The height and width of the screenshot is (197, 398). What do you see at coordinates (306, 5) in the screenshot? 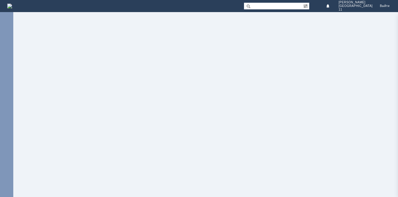
I see `span: Расширенный поиск` at bounding box center [306, 5].